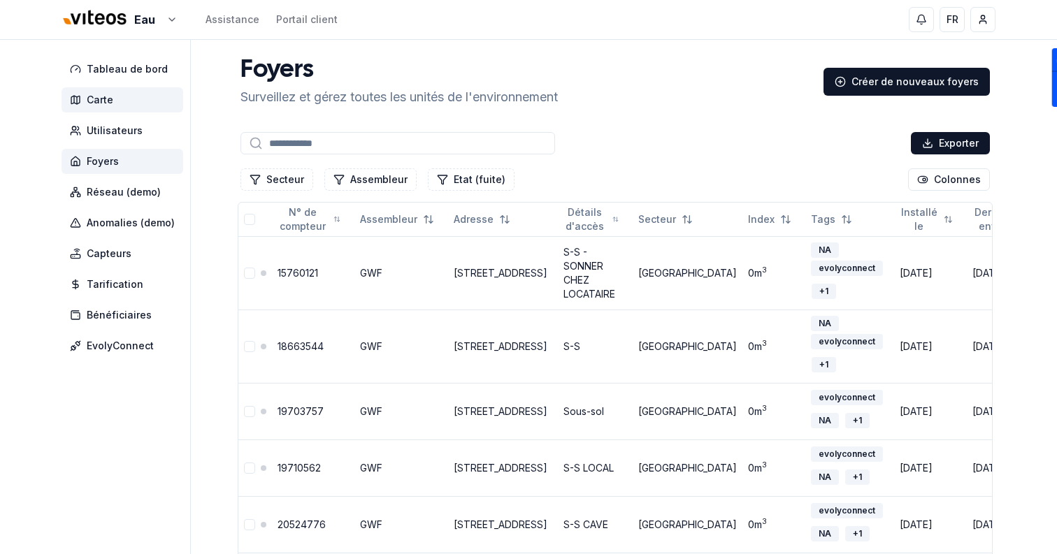  I want to click on button: Cocher les colonnes, so click(949, 180).